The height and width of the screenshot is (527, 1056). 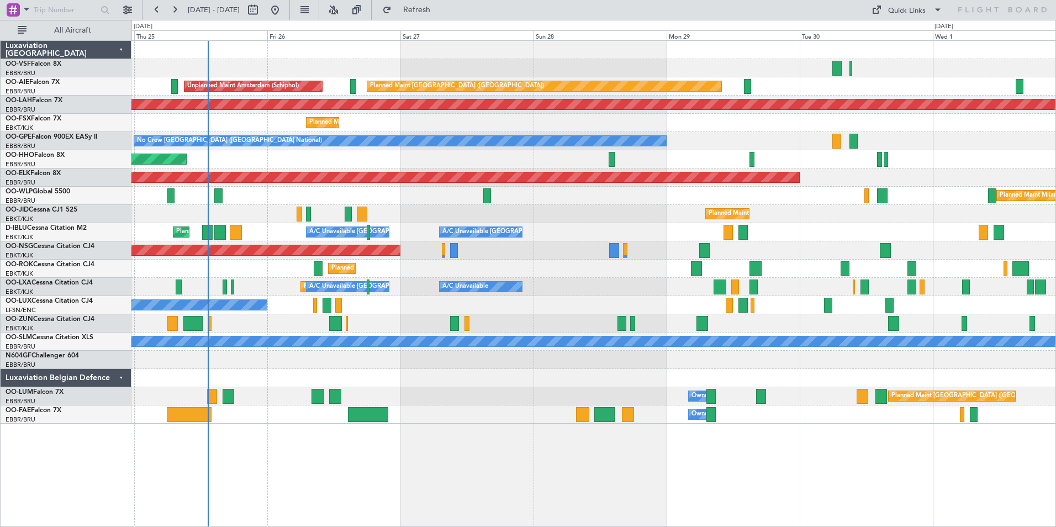 I want to click on span: OO-ELK, so click(x=18, y=173).